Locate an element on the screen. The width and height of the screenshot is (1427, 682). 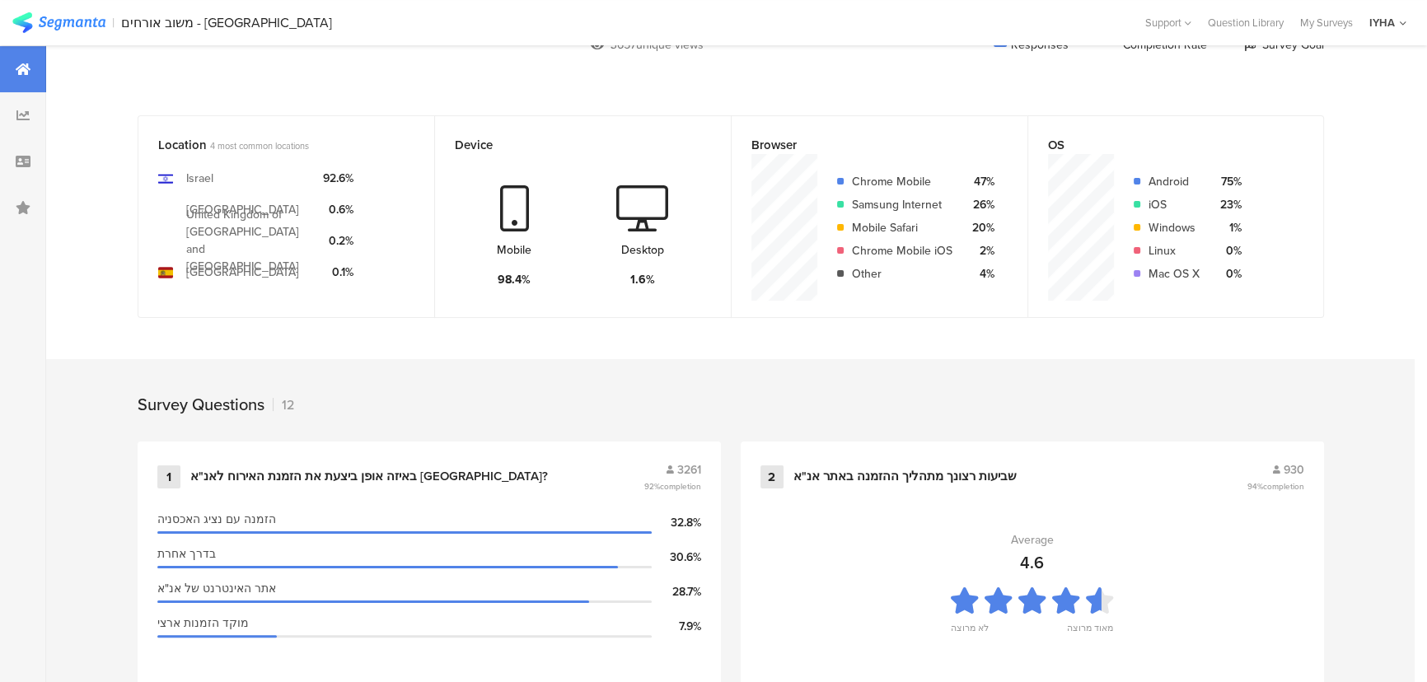
div: 20% is located at coordinates (980, 227).